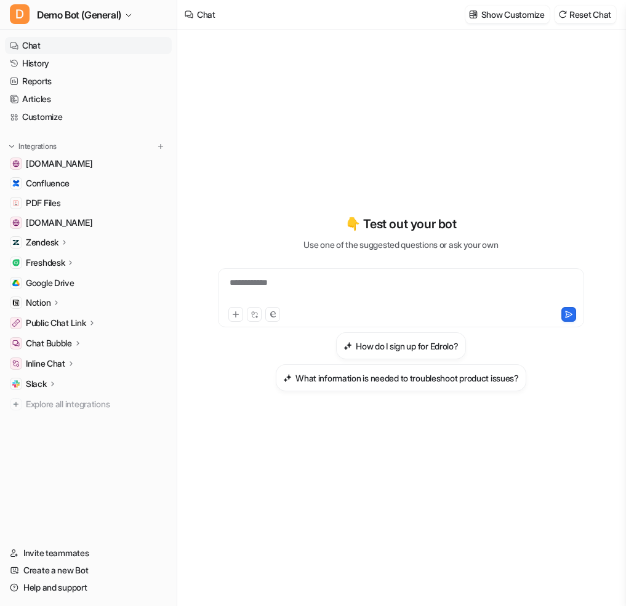 The image size is (626, 606). What do you see at coordinates (513, 14) in the screenshot?
I see `p: Show Customize` at bounding box center [513, 14].